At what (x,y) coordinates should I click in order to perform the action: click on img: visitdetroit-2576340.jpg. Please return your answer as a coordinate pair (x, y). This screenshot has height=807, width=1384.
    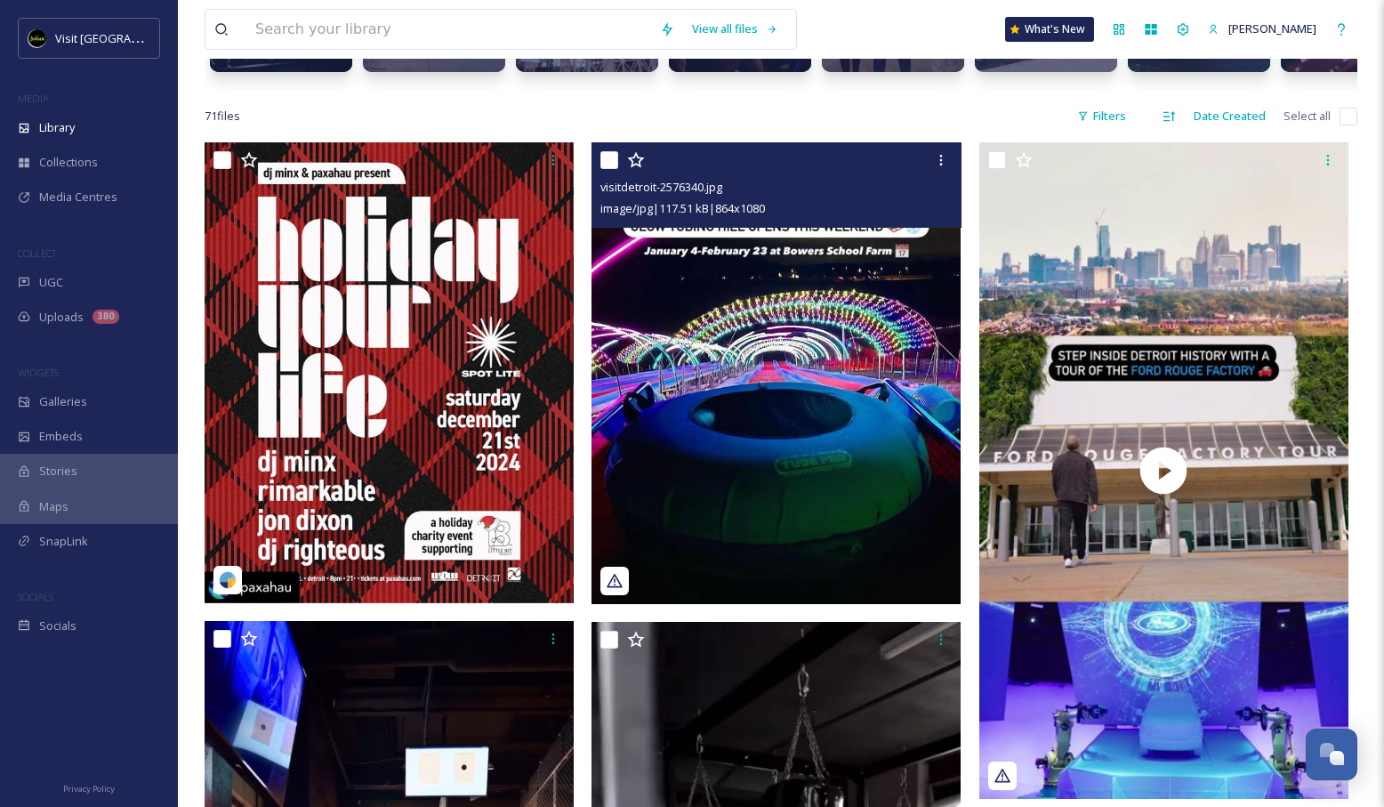
    Looking at the image, I should click on (776, 373).